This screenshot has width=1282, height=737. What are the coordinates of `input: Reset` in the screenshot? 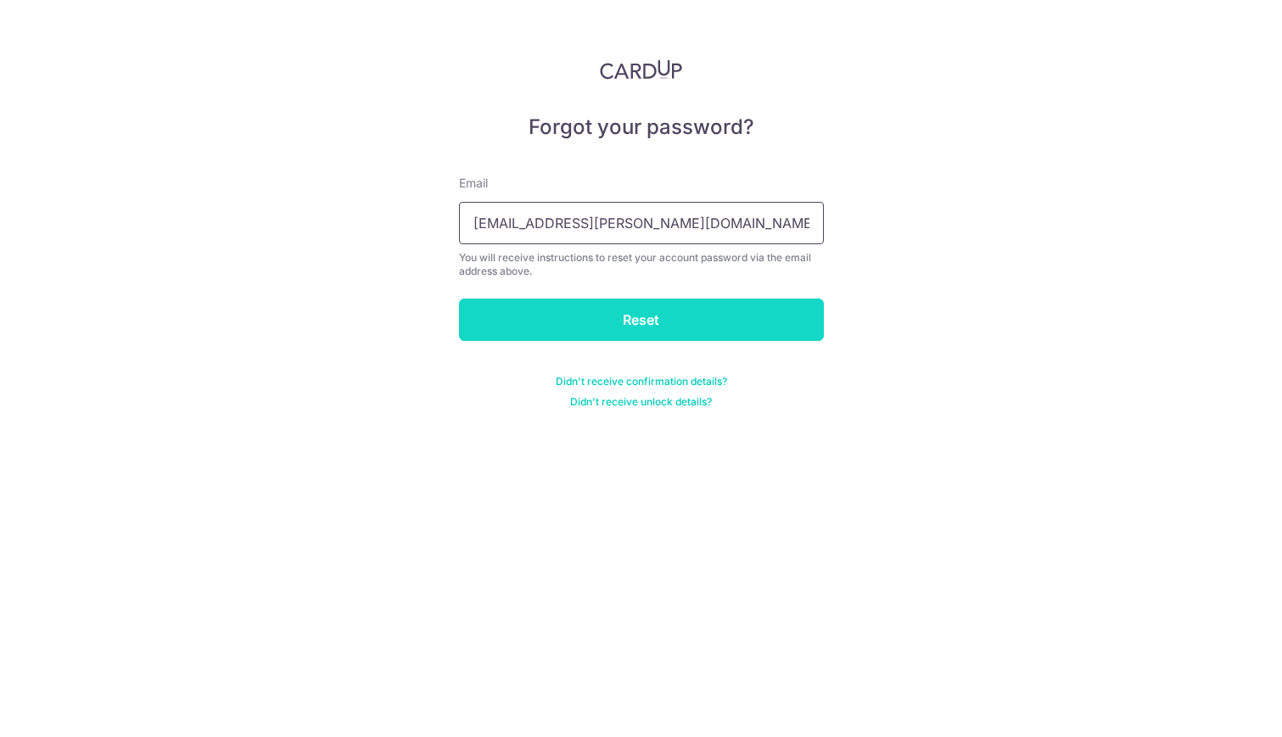 It's located at (641, 320).